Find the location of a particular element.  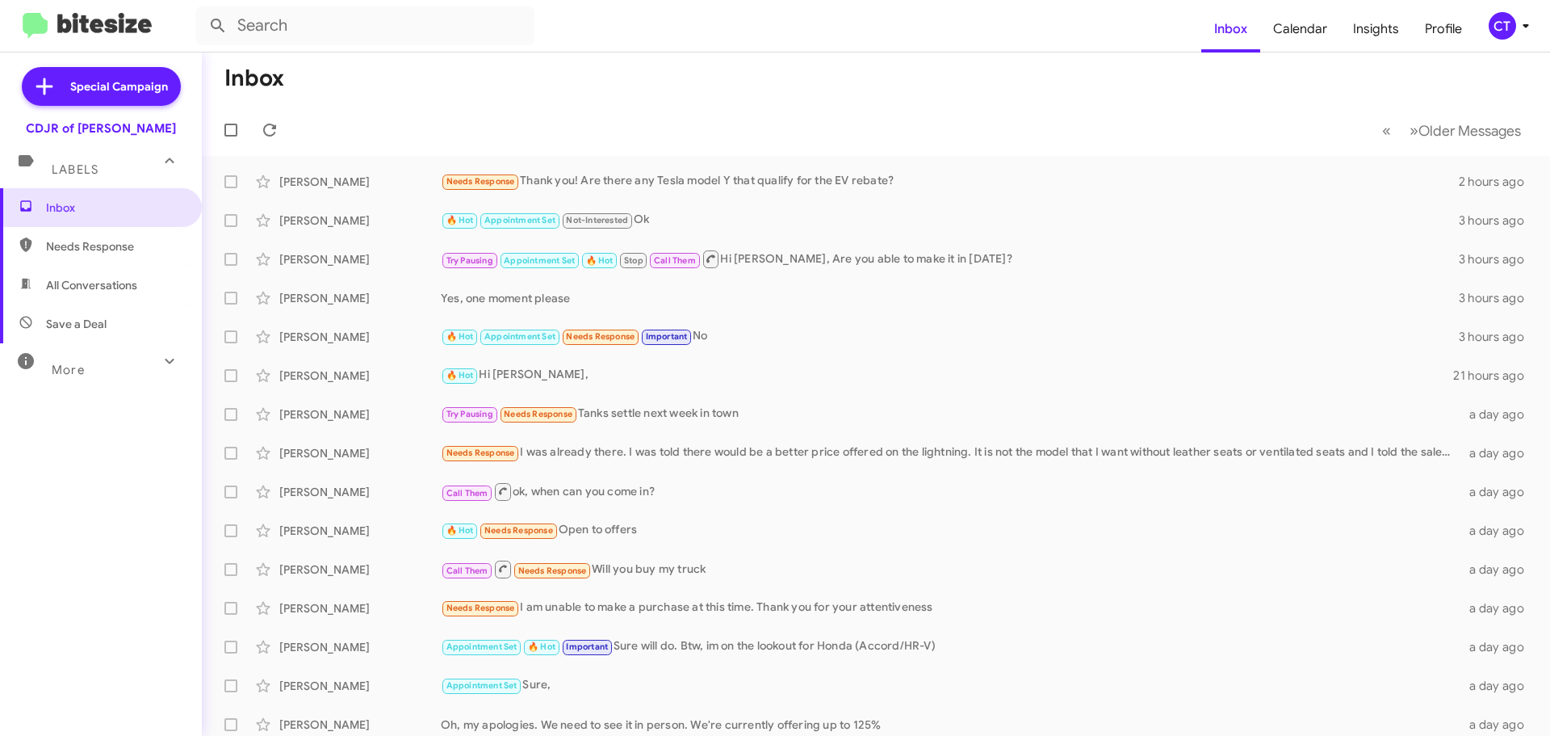

span: Calendar is located at coordinates (1300, 29).